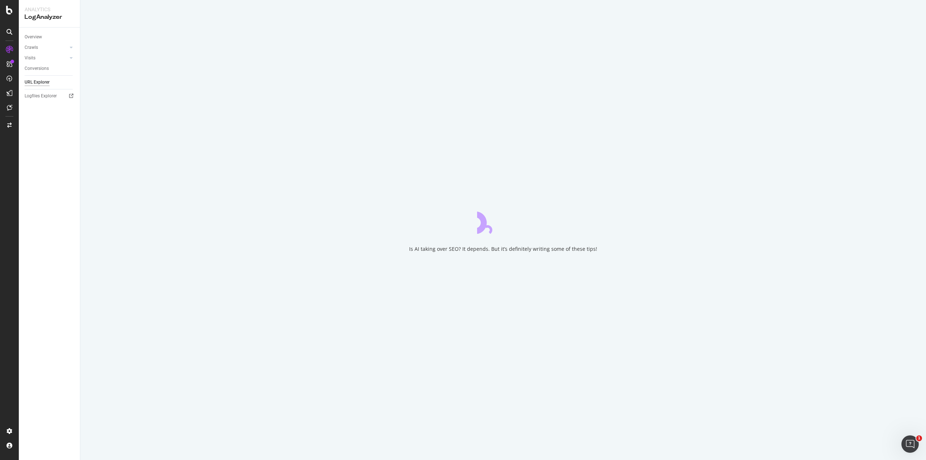 This screenshot has height=460, width=926. I want to click on div: URL Explorer, so click(37, 82).